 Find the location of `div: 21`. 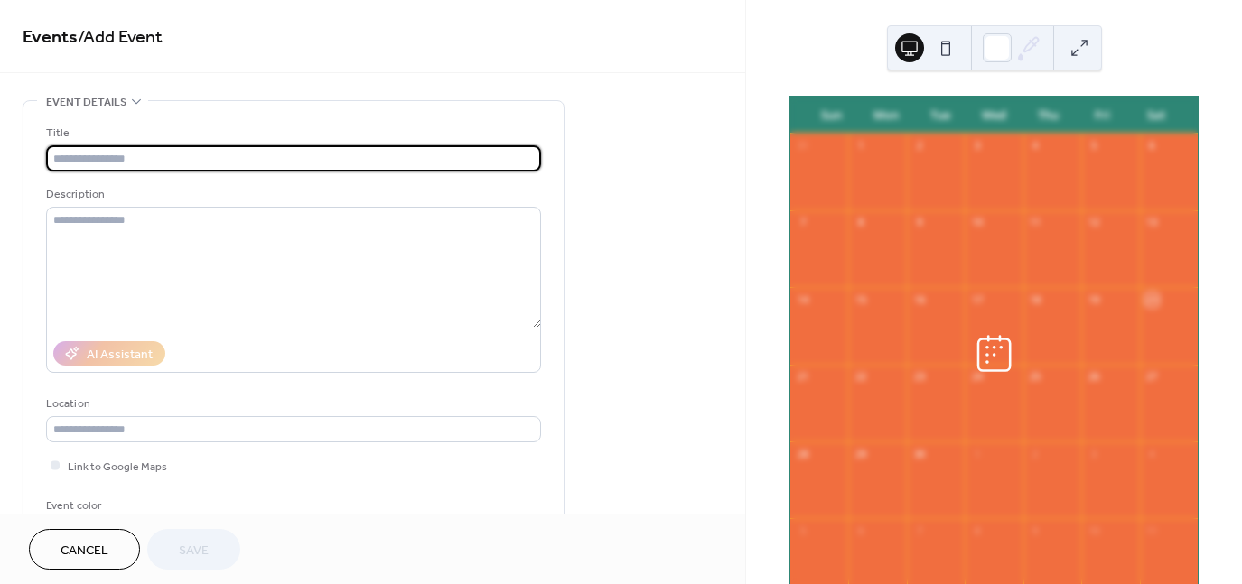

div: 21 is located at coordinates (802, 377).